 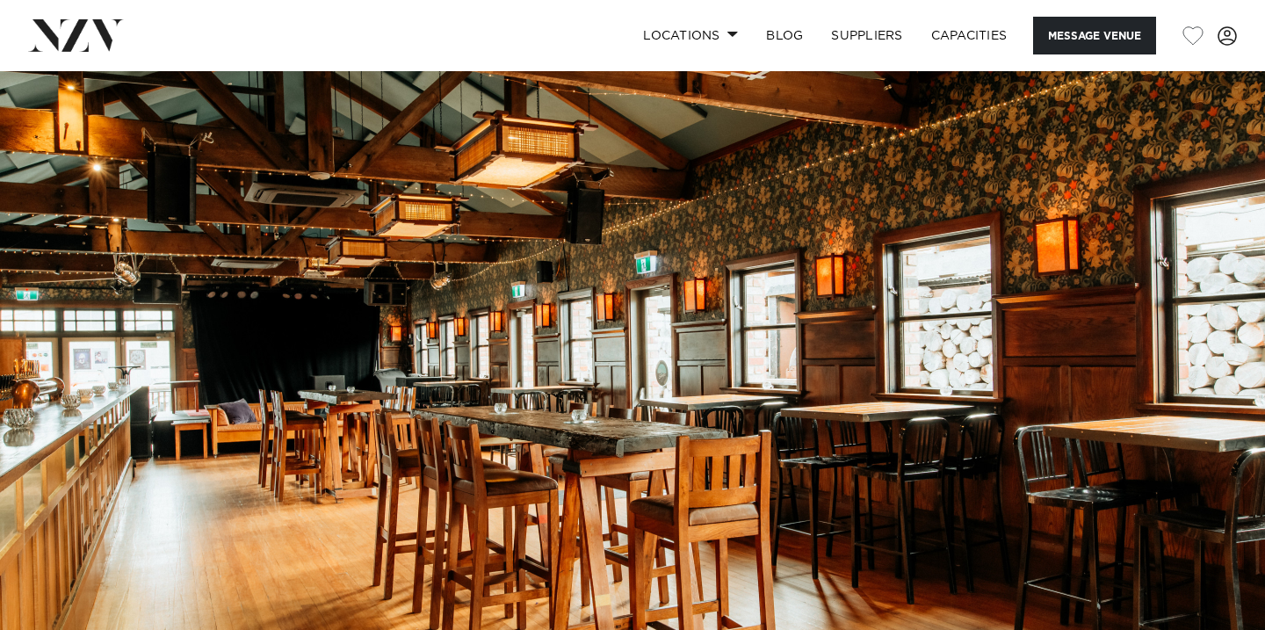 I want to click on a: BLOG, so click(x=785, y=35).